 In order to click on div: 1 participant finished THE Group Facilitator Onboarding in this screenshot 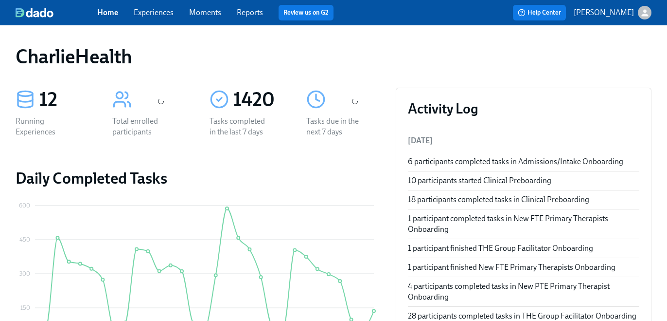, I will do `click(524, 248)`.